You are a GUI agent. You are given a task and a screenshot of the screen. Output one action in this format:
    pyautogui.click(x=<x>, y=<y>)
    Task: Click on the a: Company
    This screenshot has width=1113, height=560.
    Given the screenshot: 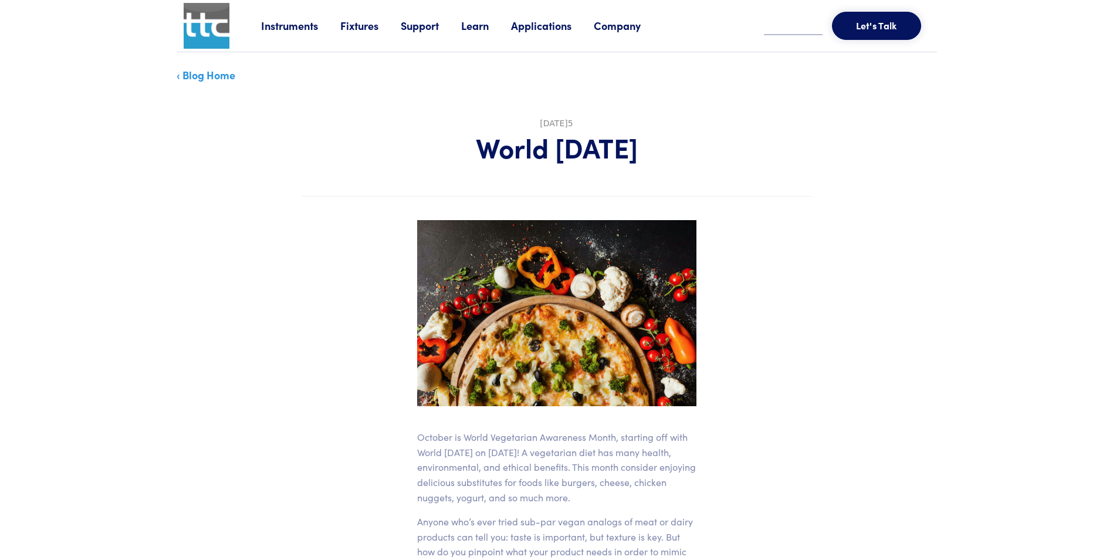 What is the action you would take?
    pyautogui.click(x=628, y=25)
    